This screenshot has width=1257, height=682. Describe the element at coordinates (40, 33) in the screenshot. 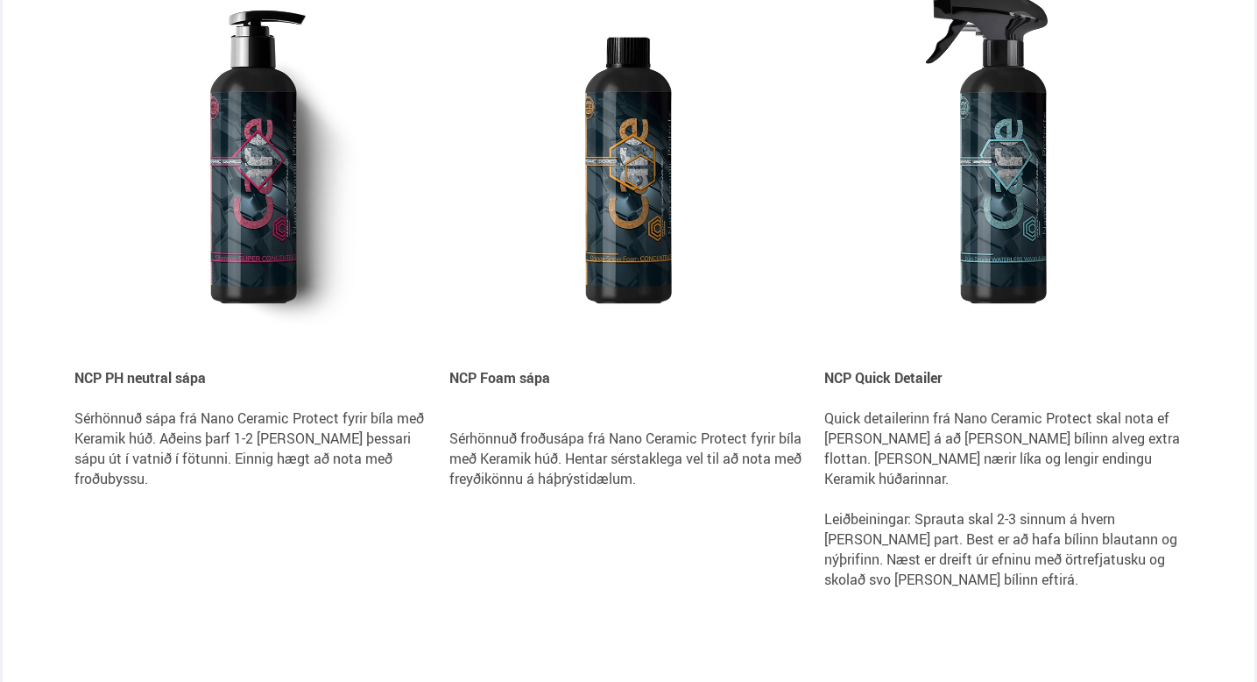

I see `button: Opna LiveChat spjallviðmót` at that location.